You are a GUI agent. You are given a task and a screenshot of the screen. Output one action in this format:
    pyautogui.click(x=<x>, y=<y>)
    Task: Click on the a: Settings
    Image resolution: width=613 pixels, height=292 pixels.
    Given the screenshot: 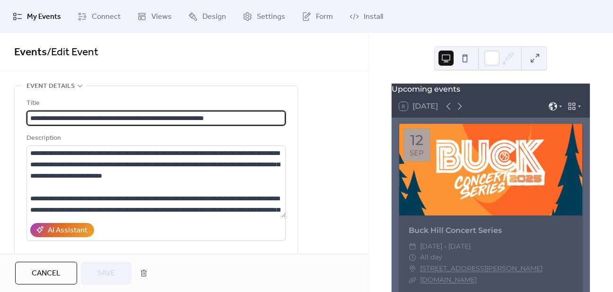 What is the action you would take?
    pyautogui.click(x=264, y=17)
    